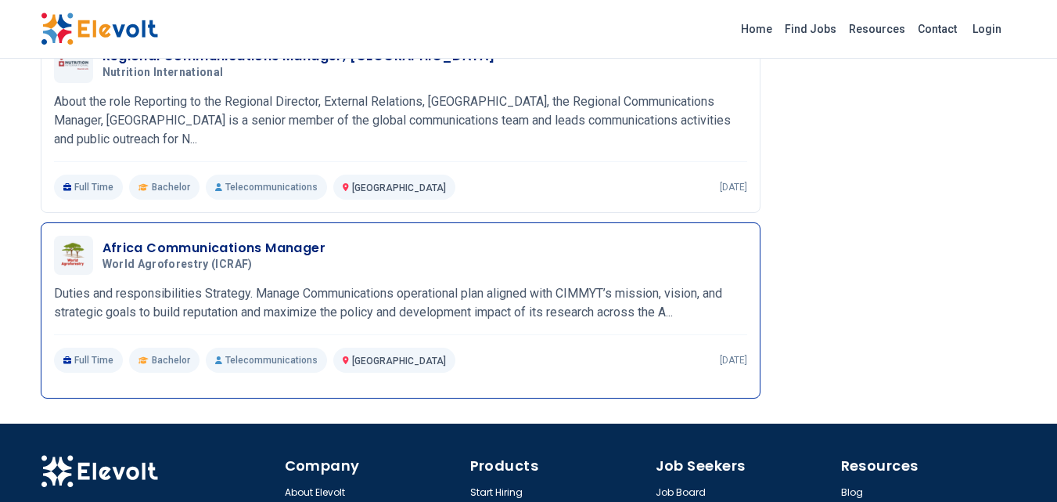  I want to click on h4: Resources, so click(929, 466).